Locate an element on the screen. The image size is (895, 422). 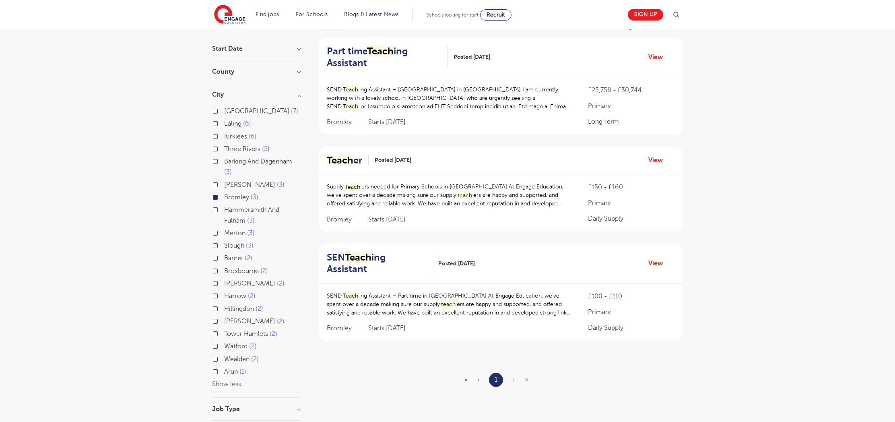
span: 1 is located at coordinates (243, 371).